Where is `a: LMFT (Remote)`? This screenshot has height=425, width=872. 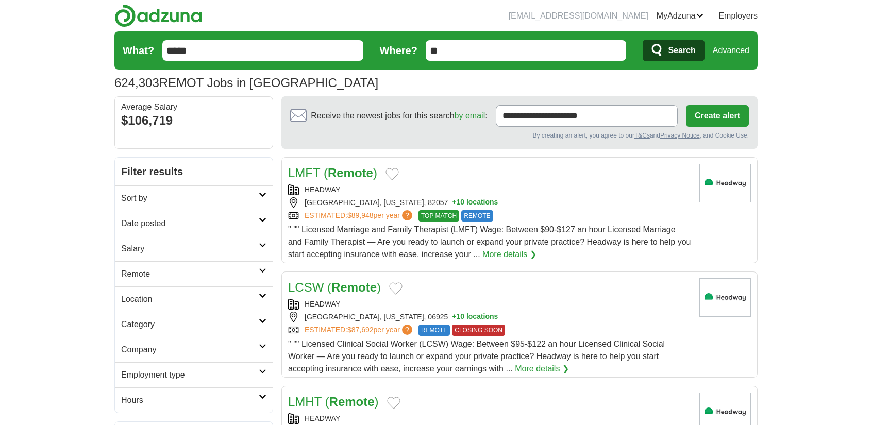 a: LMFT (Remote) is located at coordinates (332, 173).